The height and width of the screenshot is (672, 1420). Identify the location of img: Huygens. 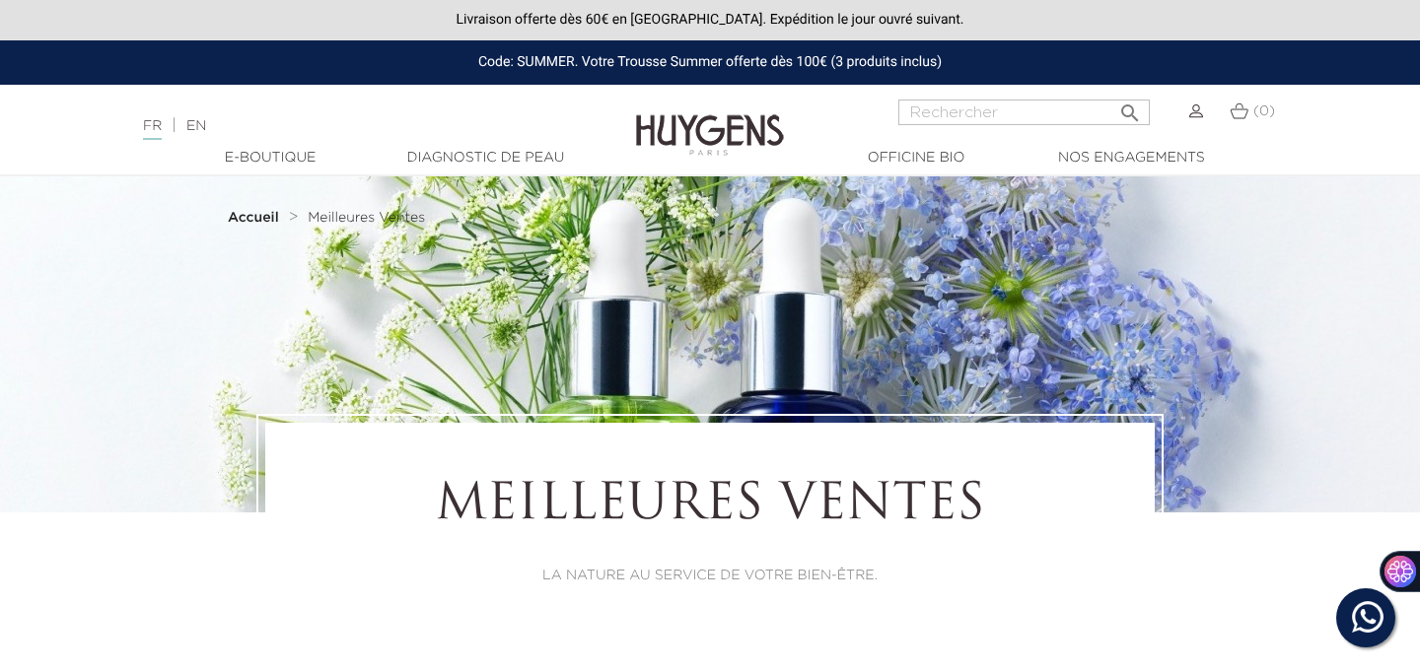
(710, 120).